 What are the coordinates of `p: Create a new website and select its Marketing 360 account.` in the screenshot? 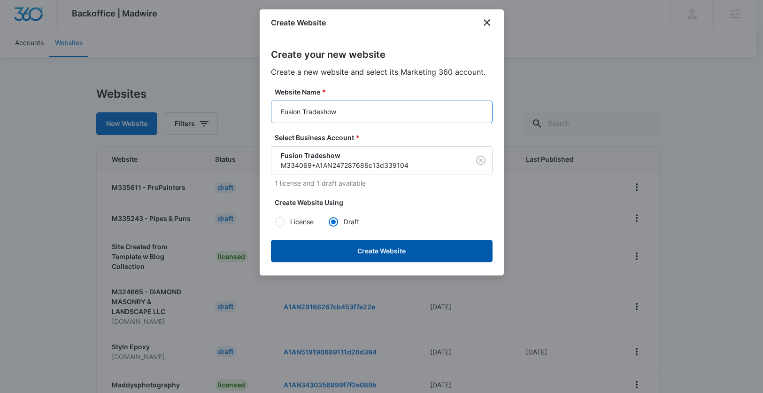 It's located at (382, 72).